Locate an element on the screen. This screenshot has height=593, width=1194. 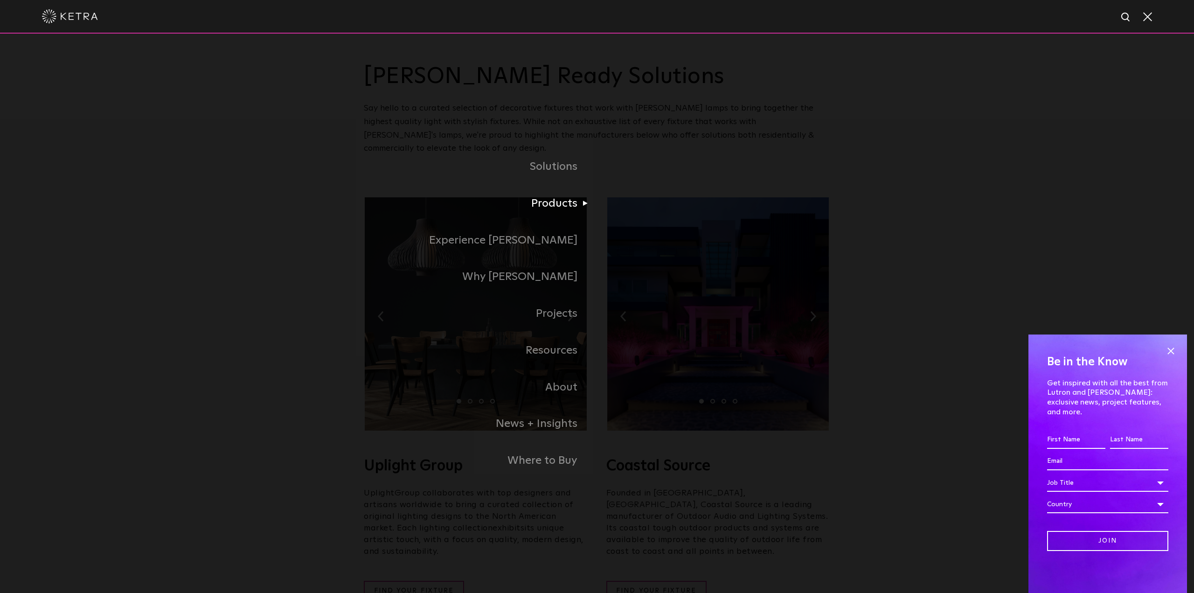
div: Country is located at coordinates (1108, 504).